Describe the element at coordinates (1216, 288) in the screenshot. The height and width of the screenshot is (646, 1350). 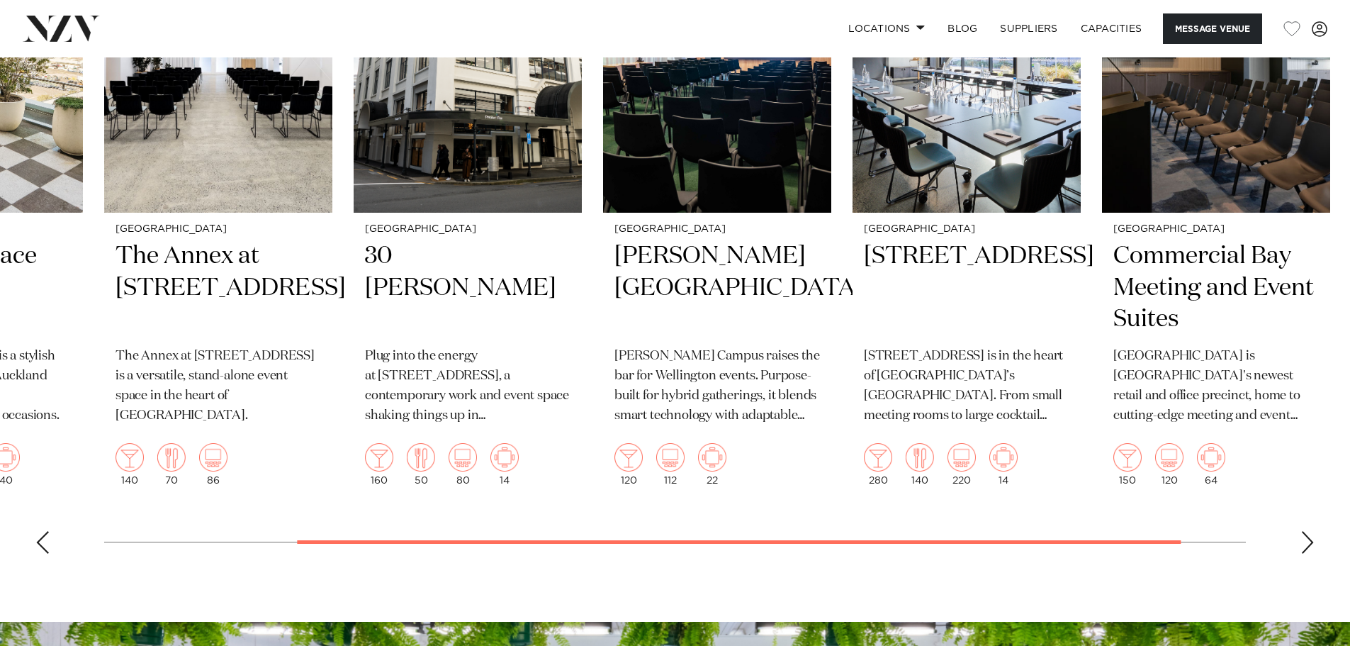
I see `h2: Commercial Bay Meeting and Event Suites` at that location.